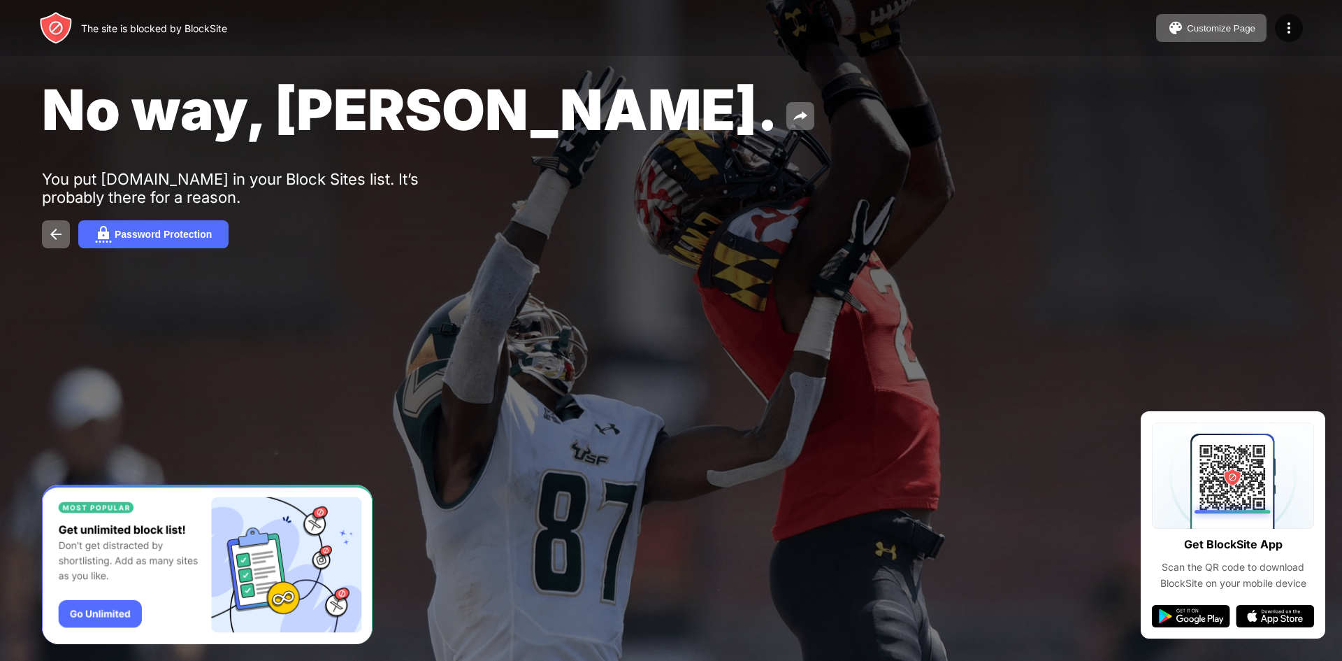  I want to click on img: back.svg, so click(56, 234).